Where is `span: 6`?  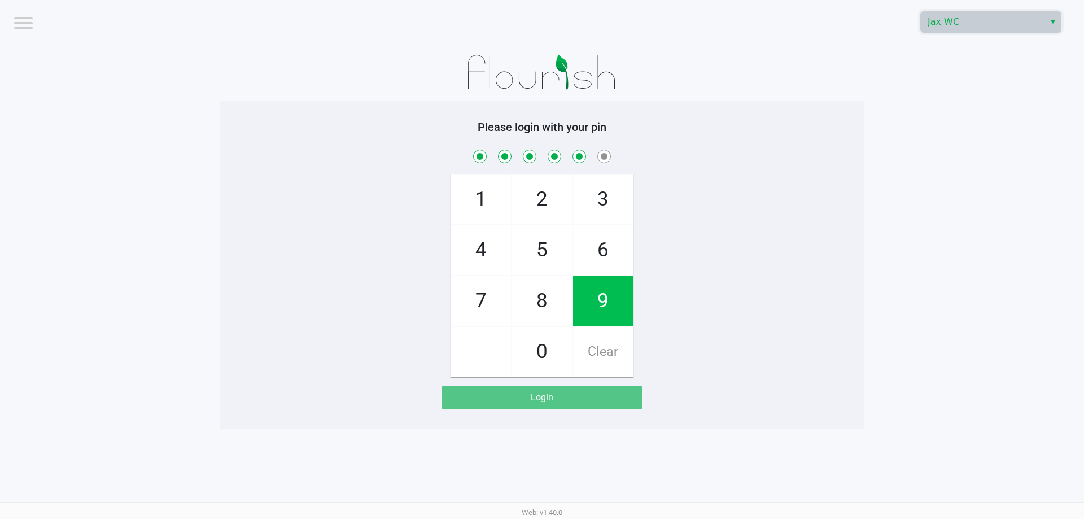
span: 6 is located at coordinates (603, 250).